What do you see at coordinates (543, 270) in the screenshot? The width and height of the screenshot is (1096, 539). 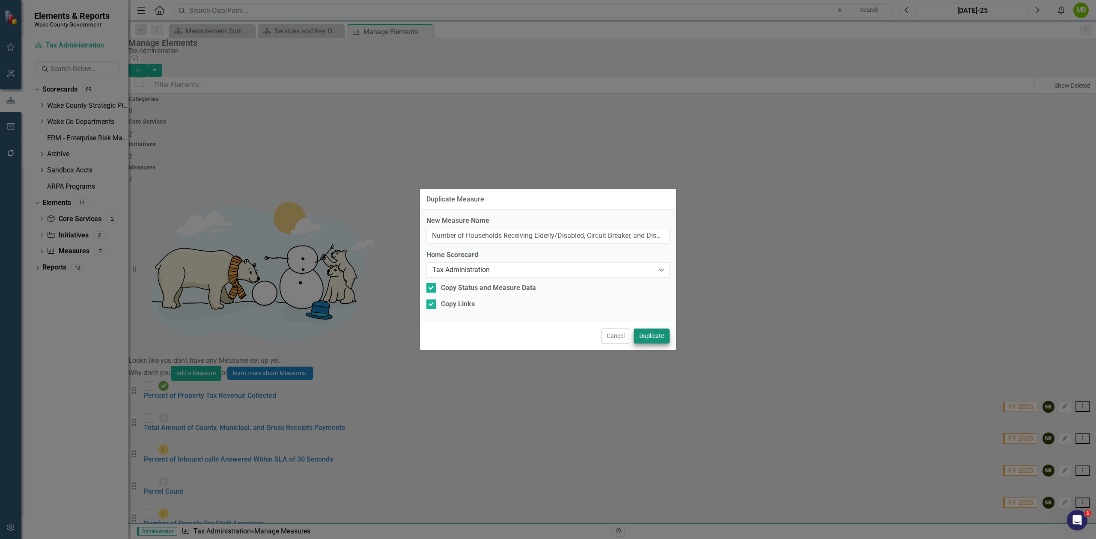 I see `div: Tax Administration` at bounding box center [543, 270].